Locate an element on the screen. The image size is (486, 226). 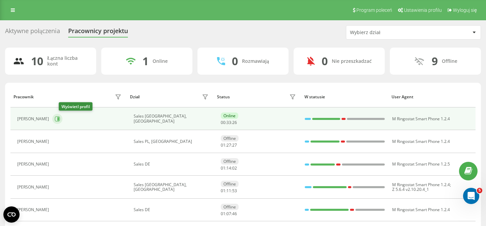
span: Z 5.6.4 v2.10.20.4_1 is located at coordinates (410, 189).